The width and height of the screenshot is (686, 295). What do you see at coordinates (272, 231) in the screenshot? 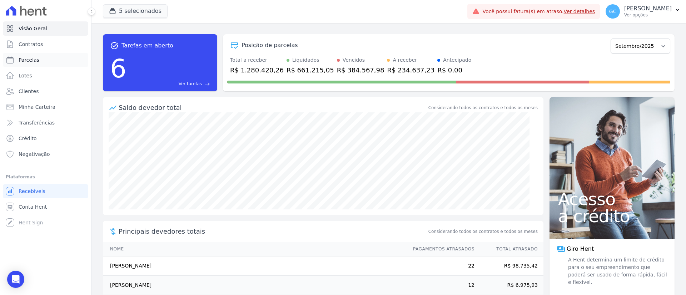
I see `span: Principais devedores totais` at bounding box center [272, 231].